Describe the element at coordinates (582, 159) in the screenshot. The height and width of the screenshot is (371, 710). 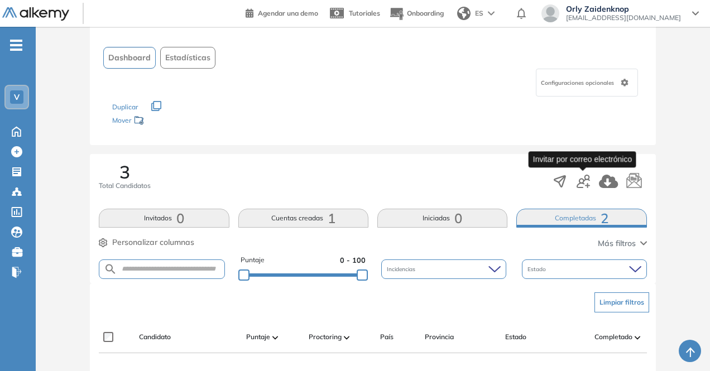
I see `div: Invitar por correo electrónico` at that location.